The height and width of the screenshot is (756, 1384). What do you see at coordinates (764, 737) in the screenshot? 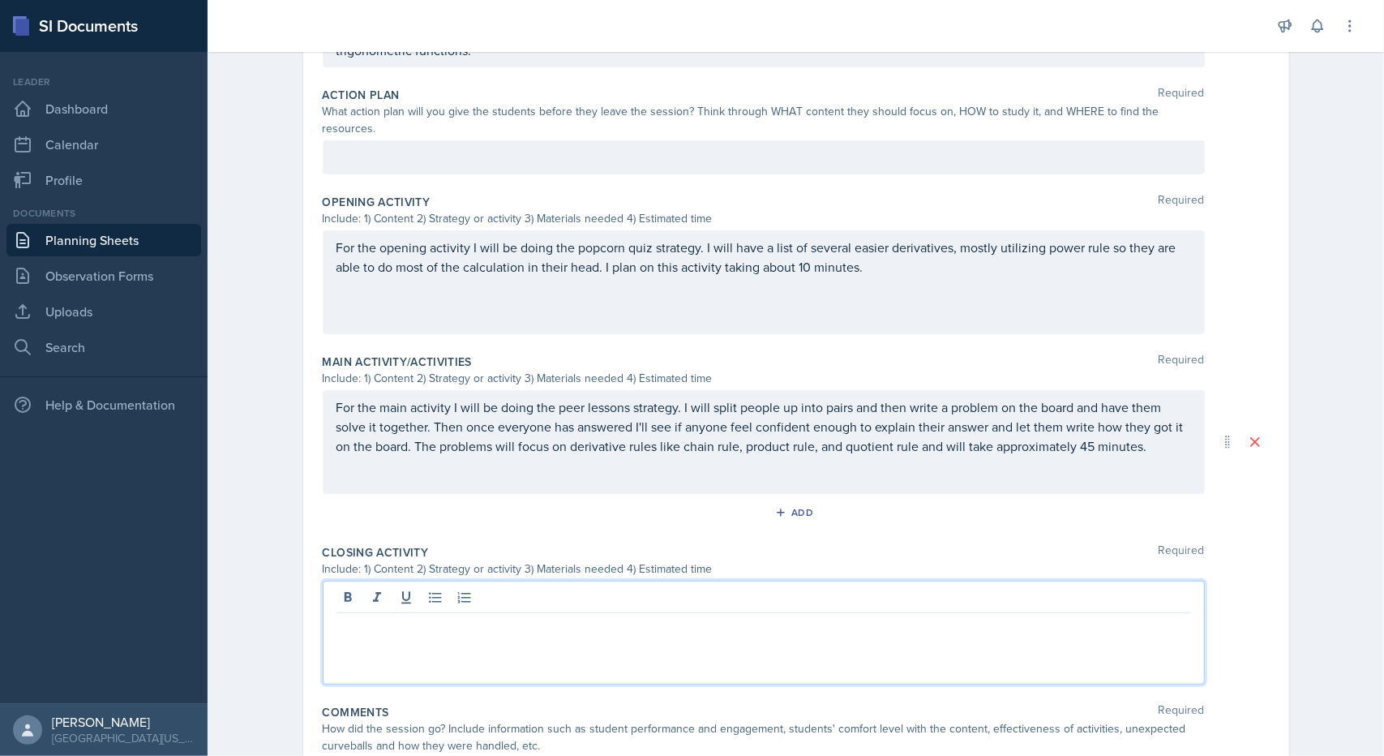
I see `div: How did the session go? Include information such as student performance and engagement, students'...` at bounding box center [764, 737].